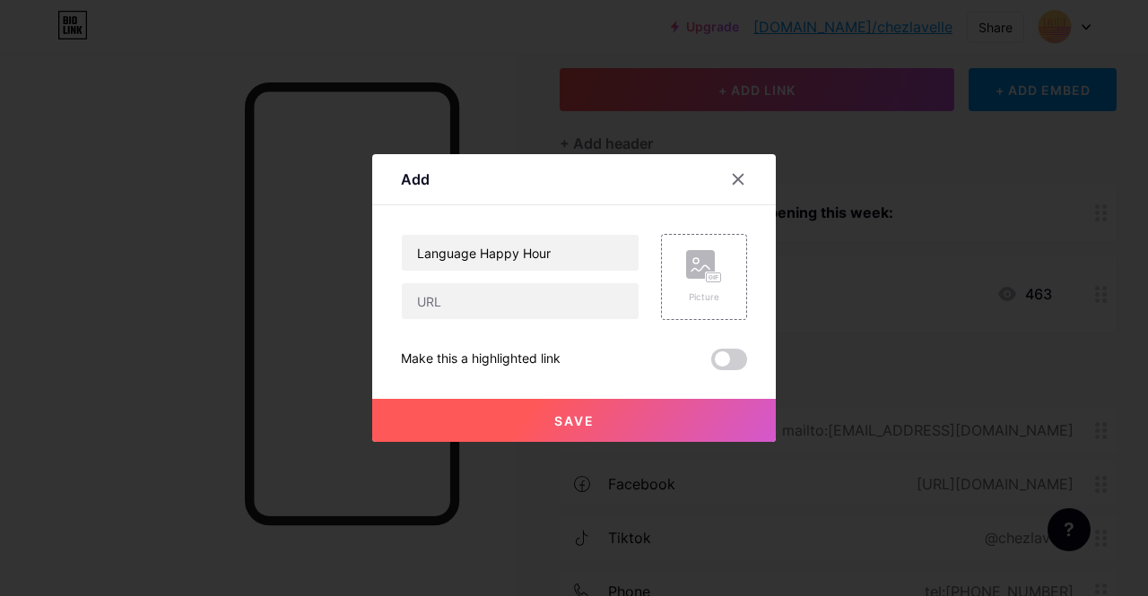 This screenshot has width=1148, height=596. What do you see at coordinates (481, 360) in the screenshot?
I see `div: Make this a highlighted link` at bounding box center [481, 360].